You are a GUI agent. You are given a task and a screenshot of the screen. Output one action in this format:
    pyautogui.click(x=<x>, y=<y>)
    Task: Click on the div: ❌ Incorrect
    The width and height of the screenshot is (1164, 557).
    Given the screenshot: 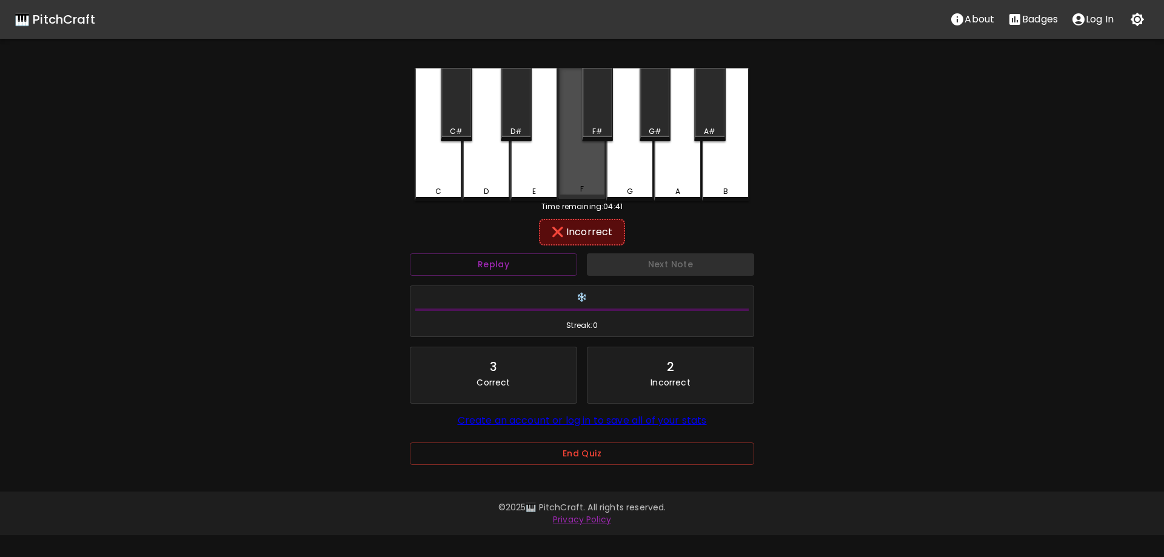 What is the action you would take?
    pyautogui.click(x=582, y=232)
    